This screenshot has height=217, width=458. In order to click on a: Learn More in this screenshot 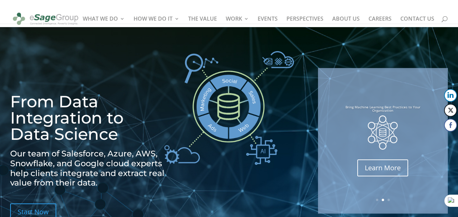, I will do `click(383, 168)`.